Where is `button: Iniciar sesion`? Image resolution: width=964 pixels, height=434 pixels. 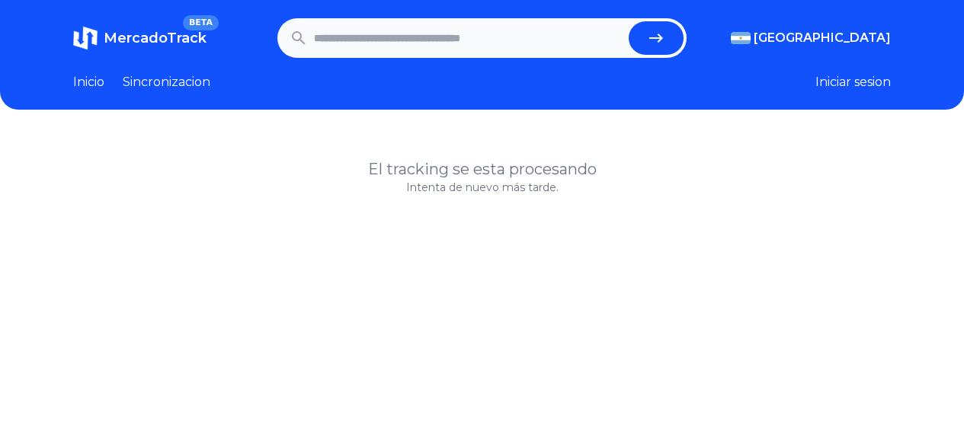 button: Iniciar sesion is located at coordinates (852, 82).